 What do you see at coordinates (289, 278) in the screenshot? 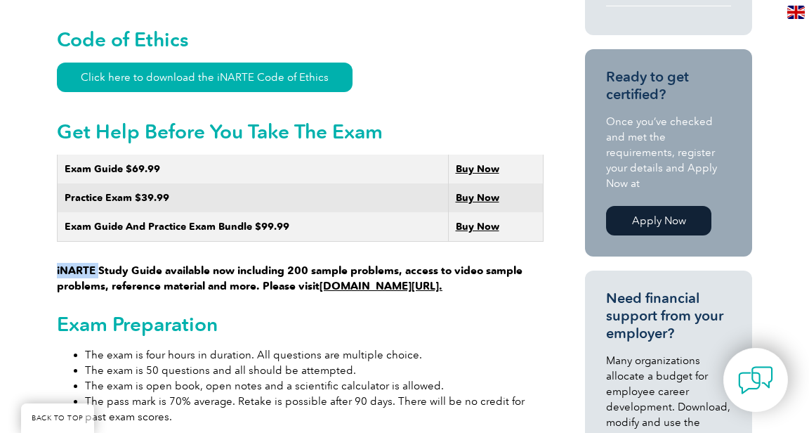
I see `strong: iNARTE Study Guide available now including 200 sample problems, access to video sample problems, ...` at bounding box center [289, 278].